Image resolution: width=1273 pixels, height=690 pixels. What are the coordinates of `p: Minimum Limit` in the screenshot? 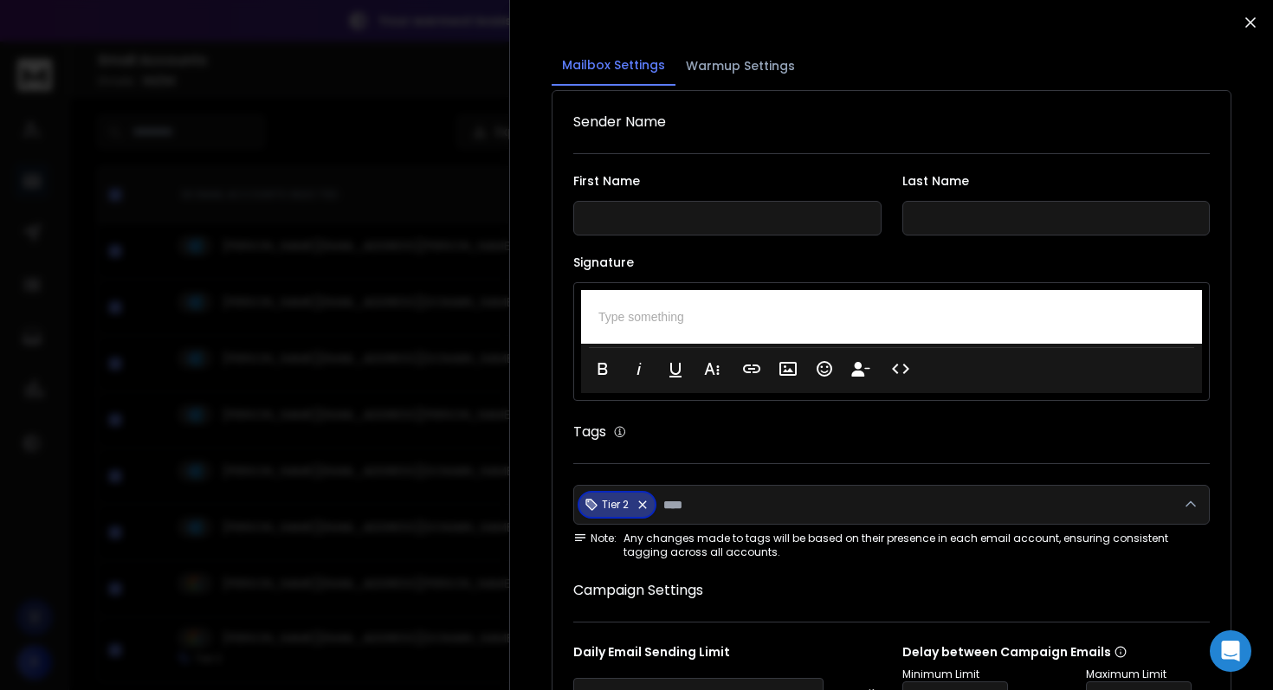 It's located at (991, 675).